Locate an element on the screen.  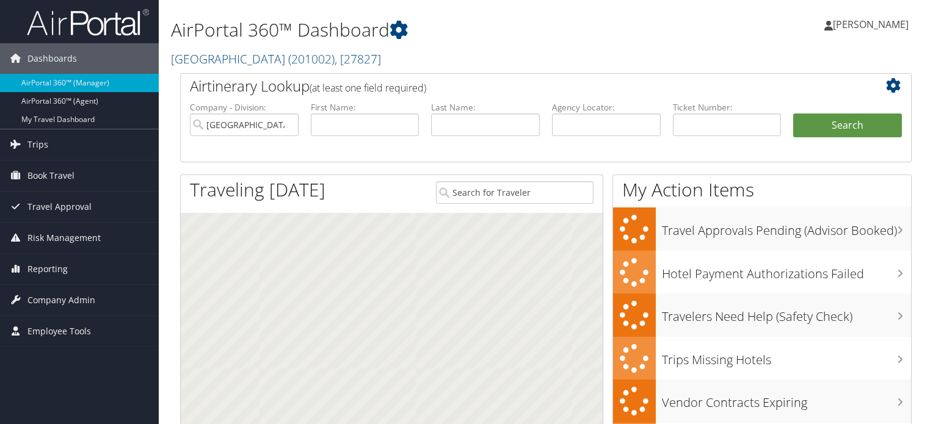
label: Ticket Number: is located at coordinates (727, 107).